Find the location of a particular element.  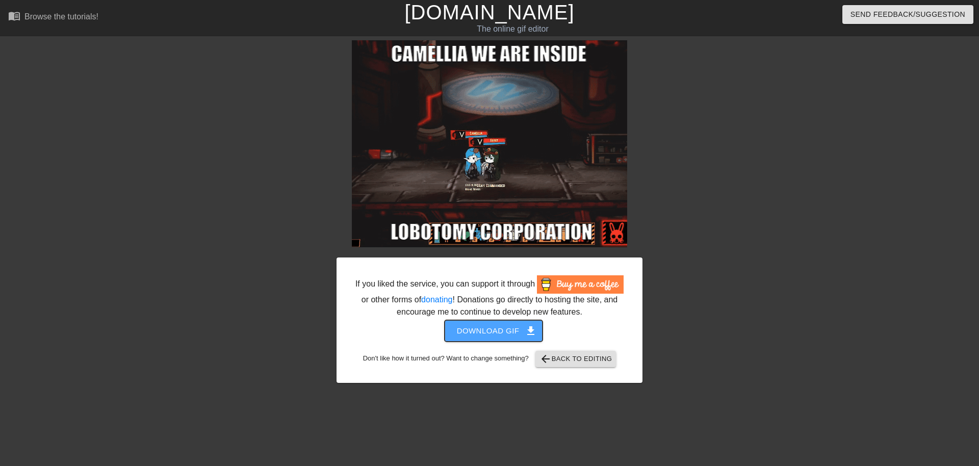

a: Browse the tutorials! is located at coordinates (53, 17).